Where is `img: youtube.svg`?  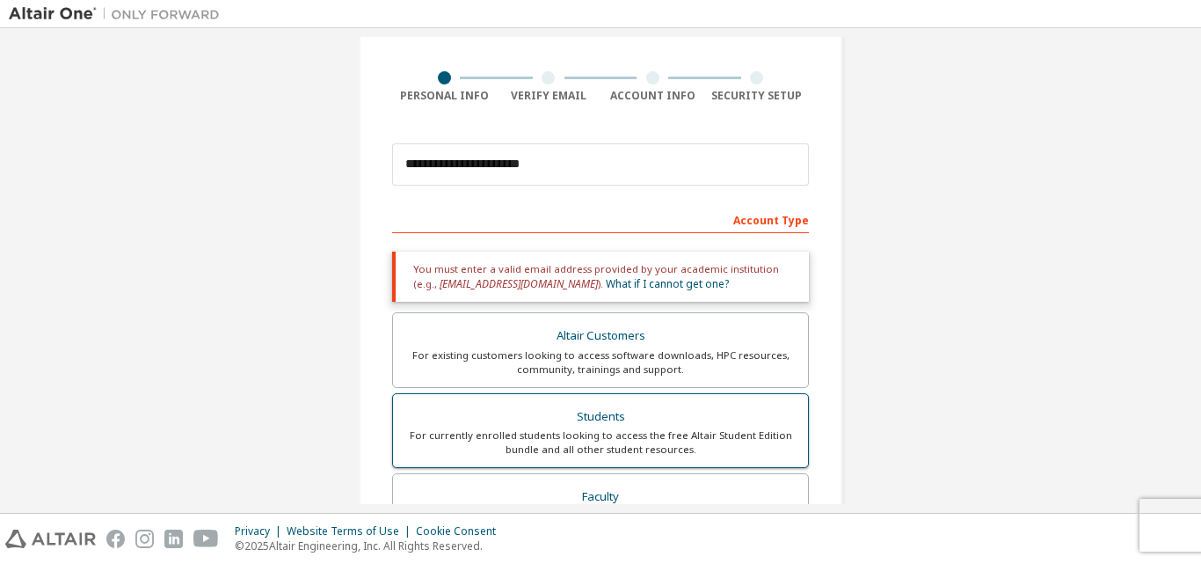
img: youtube.svg is located at coordinates (206, 538).